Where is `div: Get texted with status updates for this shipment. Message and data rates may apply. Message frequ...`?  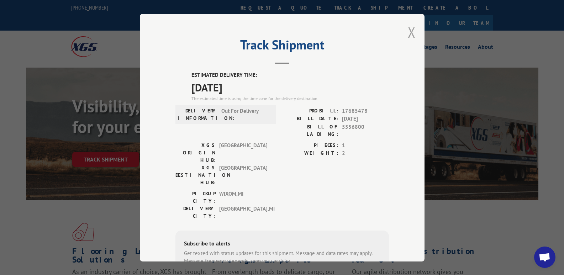
div: Get texted with status updates for this shipment. Message and data rates may apply. Message frequ... is located at coordinates (282, 257).